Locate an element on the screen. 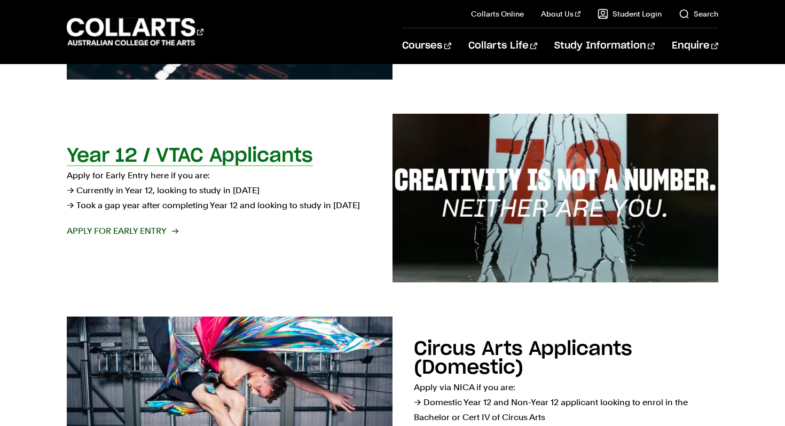  h2: Year 12 / VTAC Applicants is located at coordinates (190, 156).